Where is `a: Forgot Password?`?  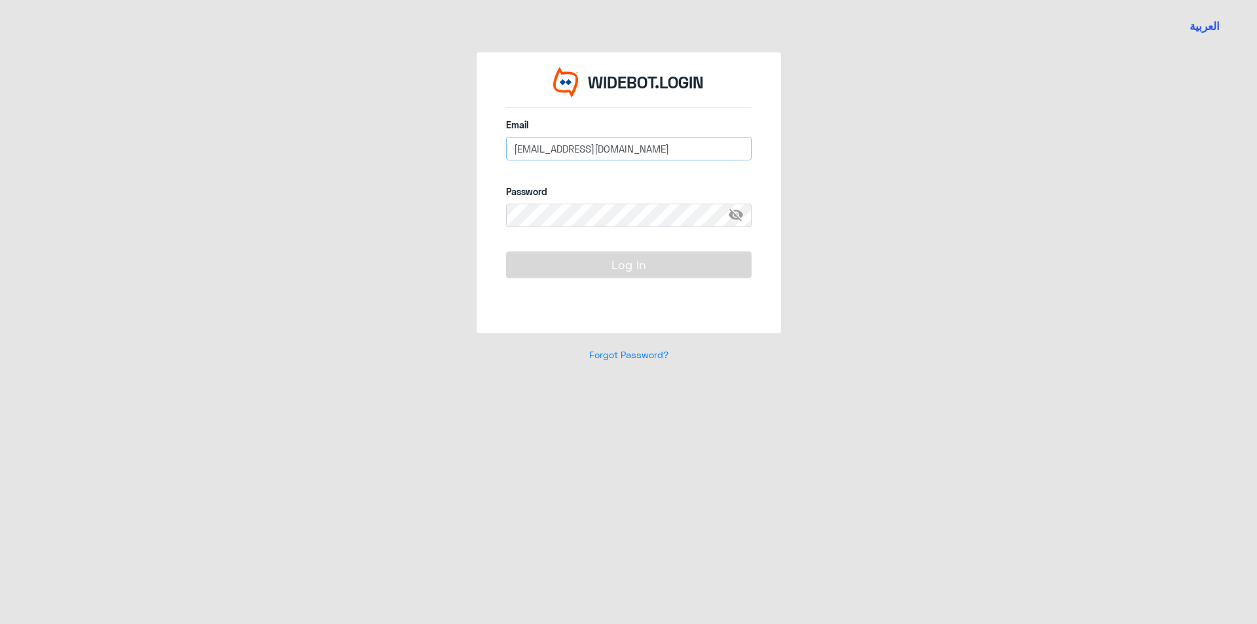
a: Forgot Password? is located at coordinates (628, 354).